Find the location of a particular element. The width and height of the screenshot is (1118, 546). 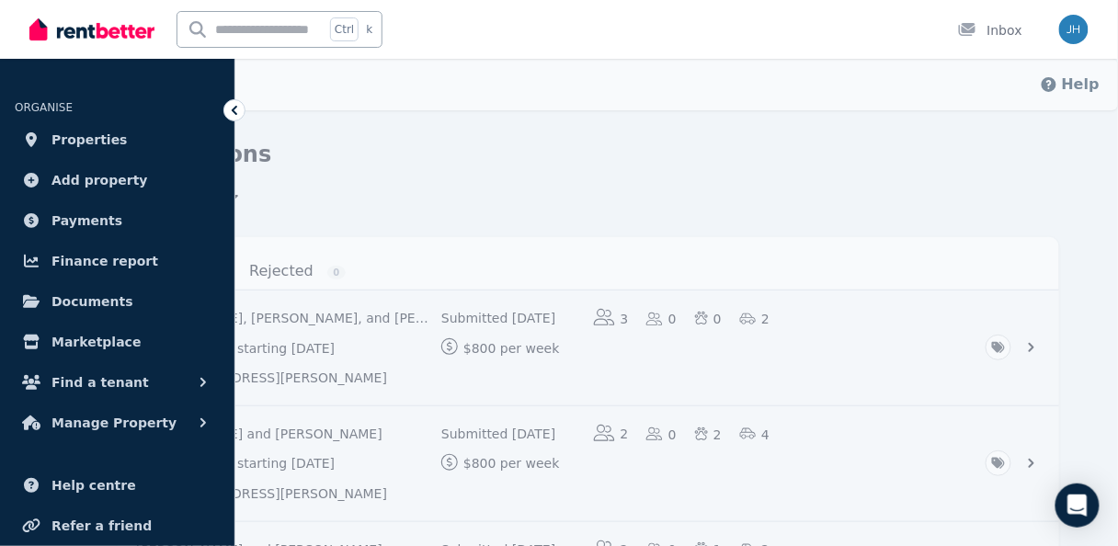

a: Documents is located at coordinates (117, 301).